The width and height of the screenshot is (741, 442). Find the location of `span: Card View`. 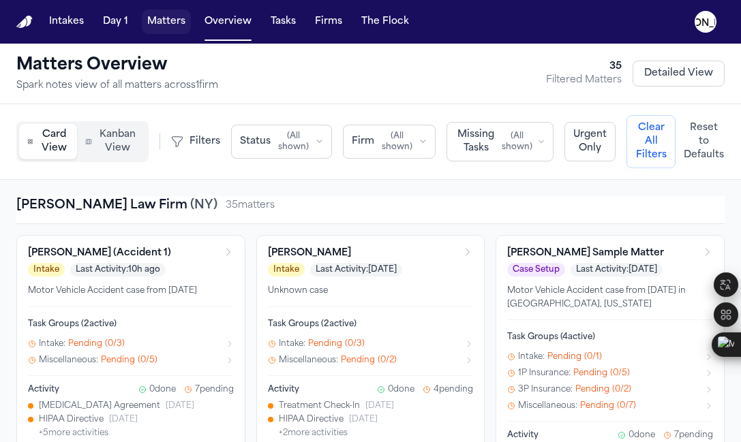

span: Card View is located at coordinates (54, 142).